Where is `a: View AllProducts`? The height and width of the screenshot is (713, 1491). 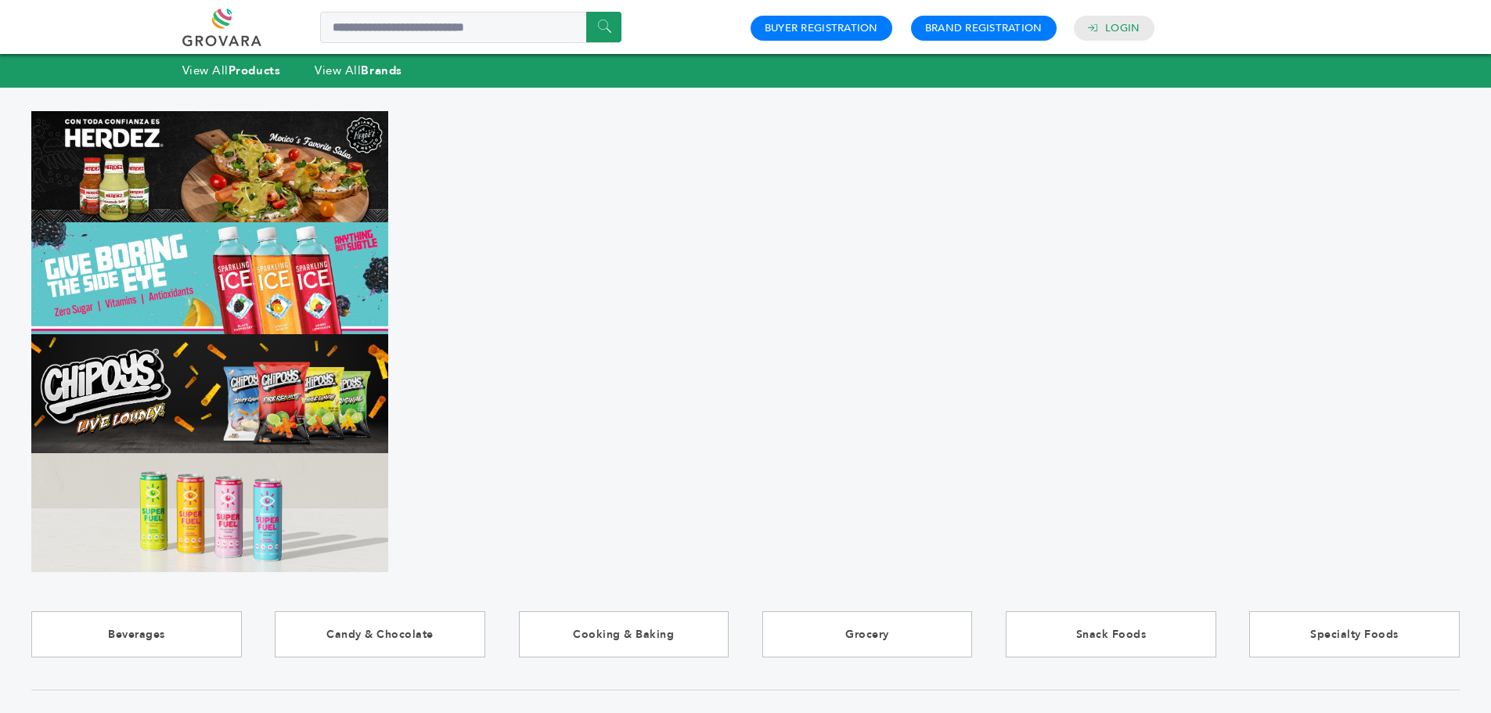
a: View AllProducts is located at coordinates (232, 70).